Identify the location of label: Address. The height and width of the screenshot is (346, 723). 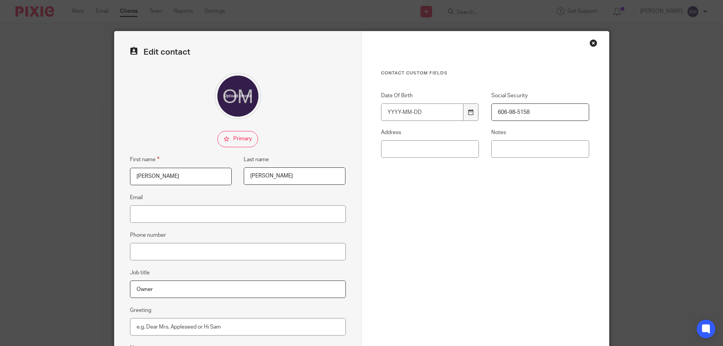
(430, 132).